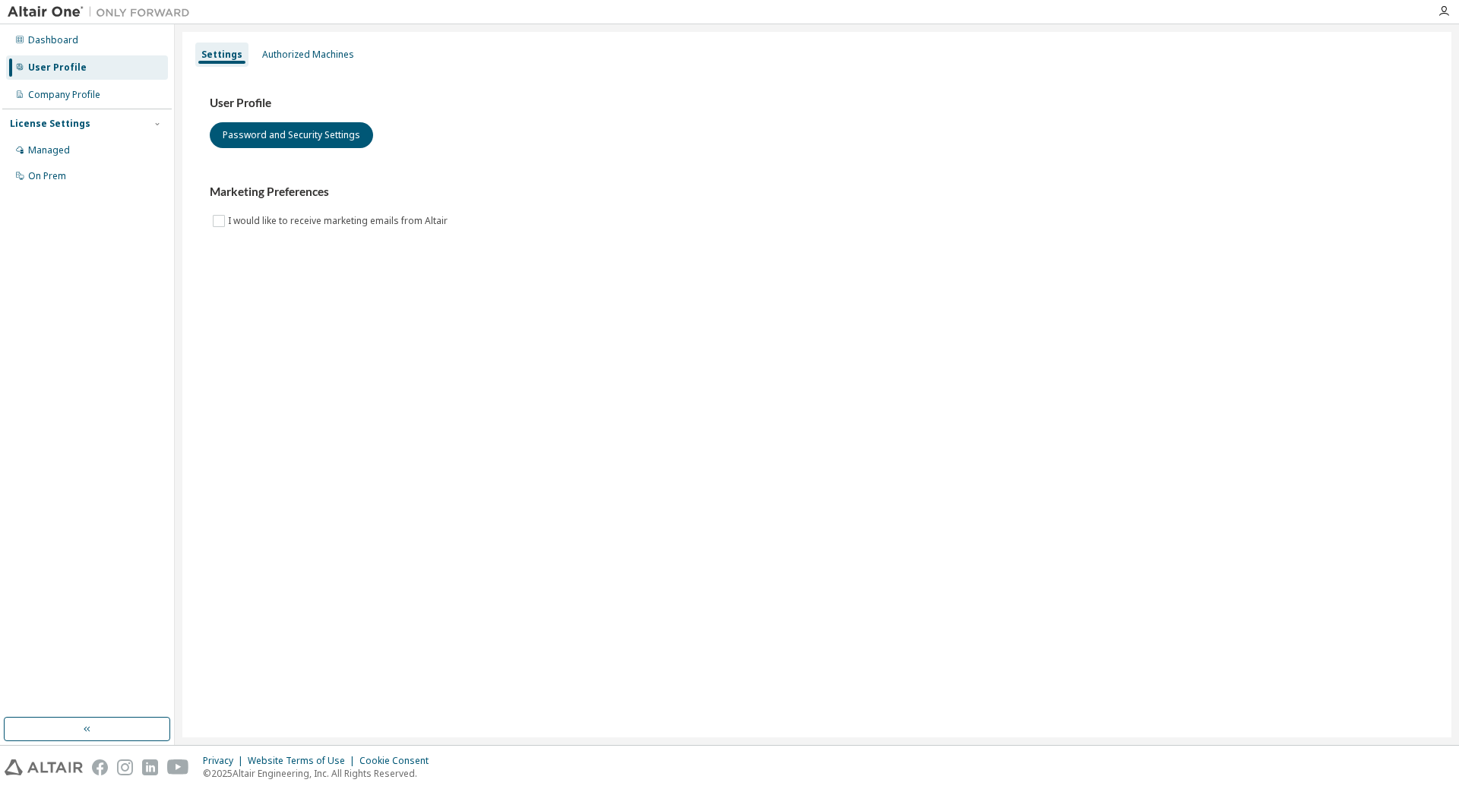 This screenshot has width=1459, height=789. What do you see at coordinates (398, 761) in the screenshot?
I see `div: Cookie Consent` at bounding box center [398, 761].